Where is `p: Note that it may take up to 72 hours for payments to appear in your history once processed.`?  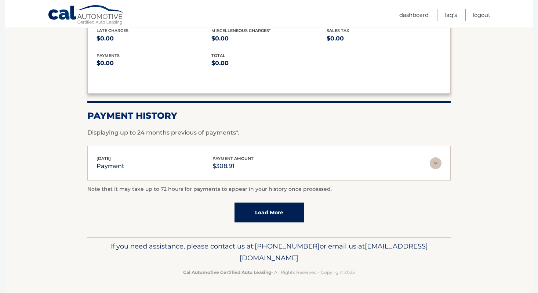 p: Note that it may take up to 72 hours for payments to appear in your history once processed. is located at coordinates (269, 189).